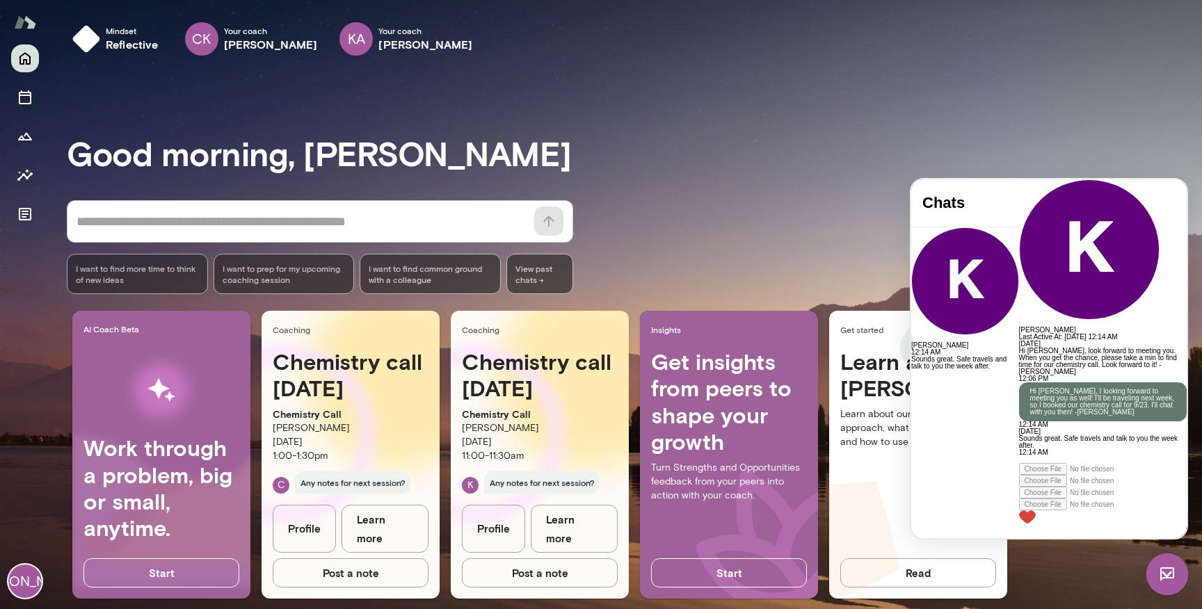 This screenshot has width=1202, height=609. I want to click on span: 12:06 PM, so click(122, 199).